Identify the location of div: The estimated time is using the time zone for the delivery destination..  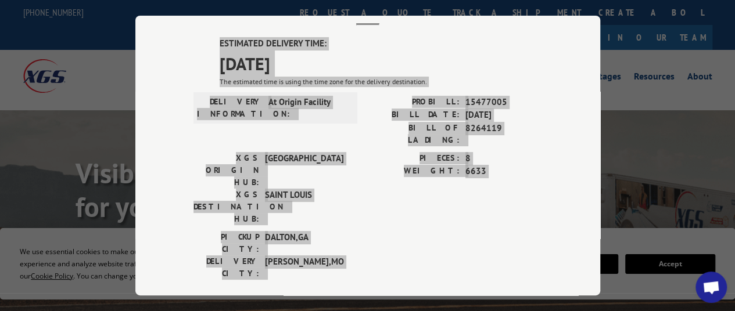
(380, 81).